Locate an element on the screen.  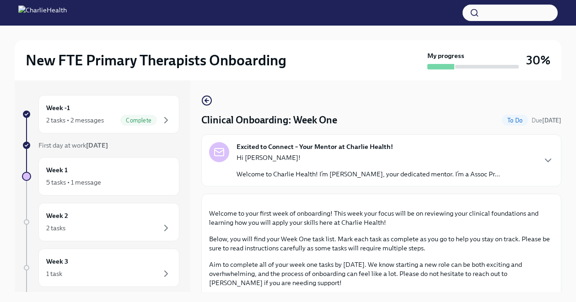
span: Due is located at coordinates (546, 120).